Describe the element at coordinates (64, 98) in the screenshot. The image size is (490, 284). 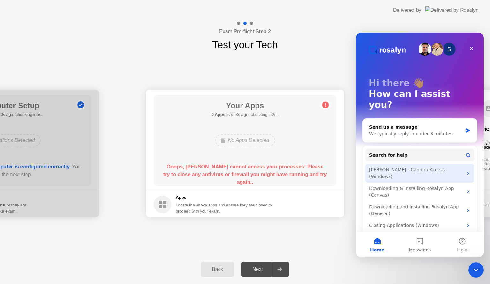
I see `div: Send us a messageWe typically reply in under 3 minutes` at that location.